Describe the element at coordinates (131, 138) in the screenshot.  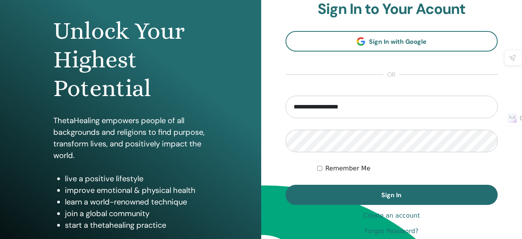
I see `p: ThetaHealing empowers people of all backgrounds and religions to find purpose, transform lives, a...` at that location.